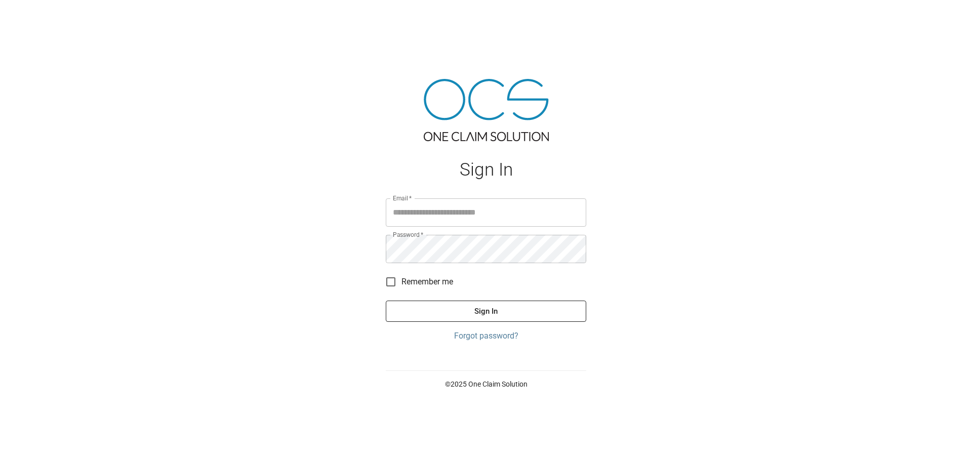 This screenshot has height=461, width=972. I want to click on img: ocs-logo-white-transparent.png, so click(32, 16).